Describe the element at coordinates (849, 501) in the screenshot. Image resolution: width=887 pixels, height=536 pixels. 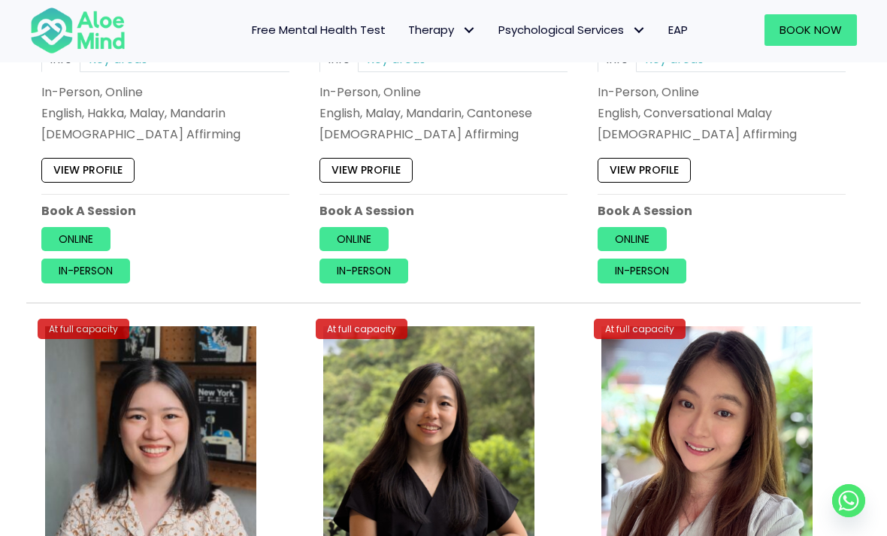
I see `a: Whatsapp` at that location.